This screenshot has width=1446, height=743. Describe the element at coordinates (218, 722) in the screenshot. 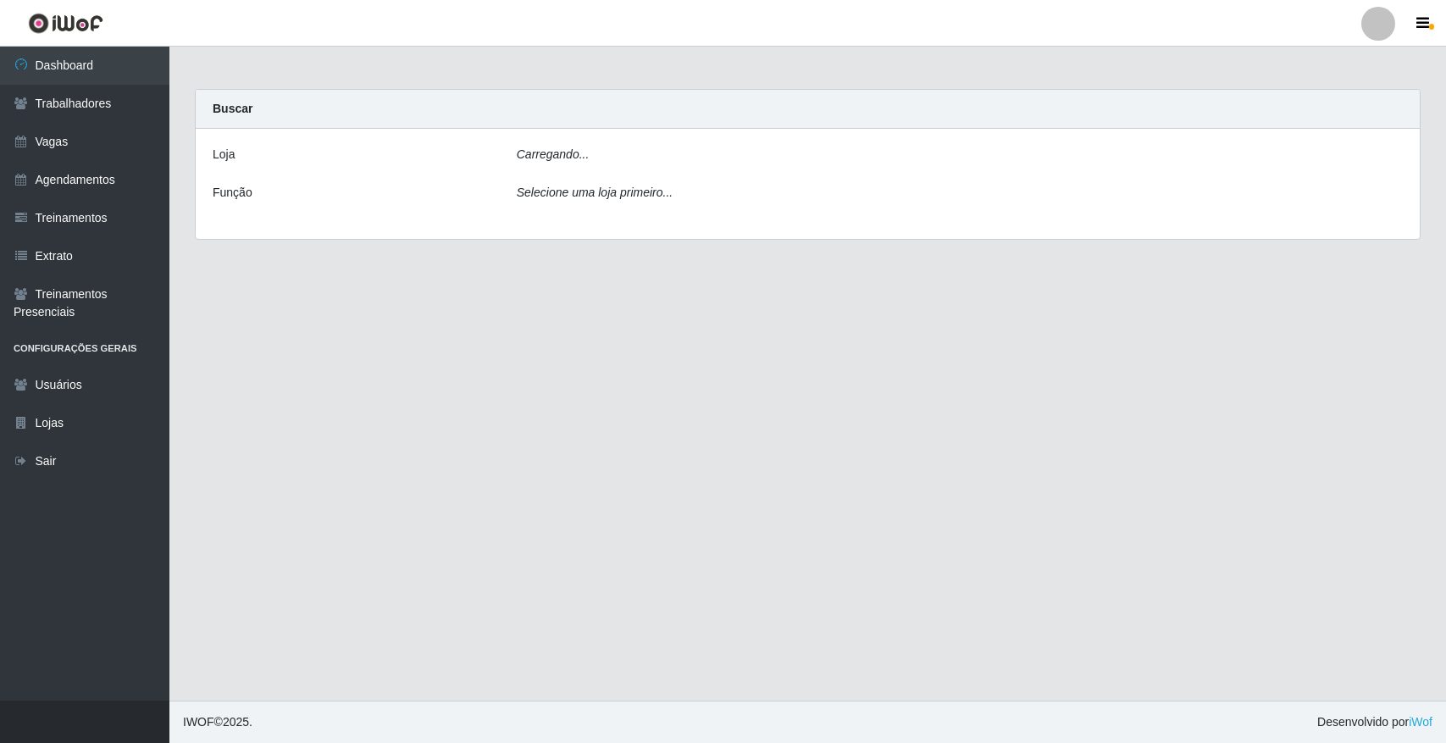

I see `span: © 2025 .` at that location.